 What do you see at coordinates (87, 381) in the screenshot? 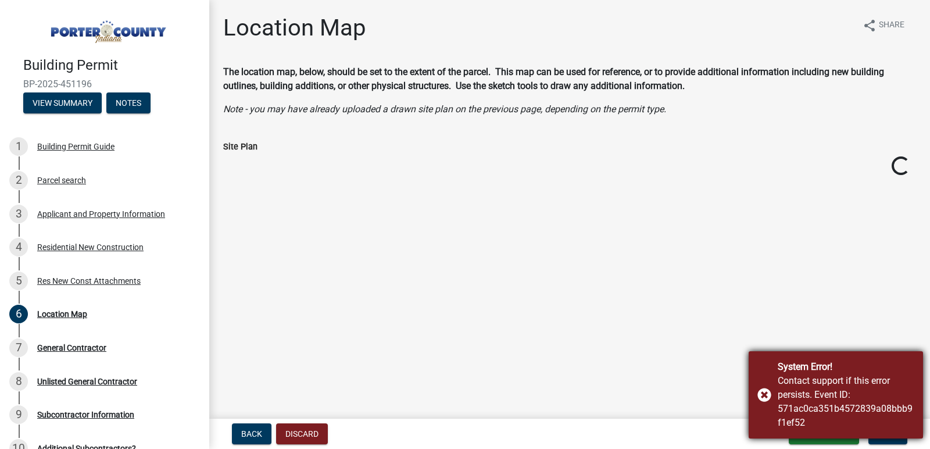
I see `div: Unlisted General Contractor` at bounding box center [87, 381].